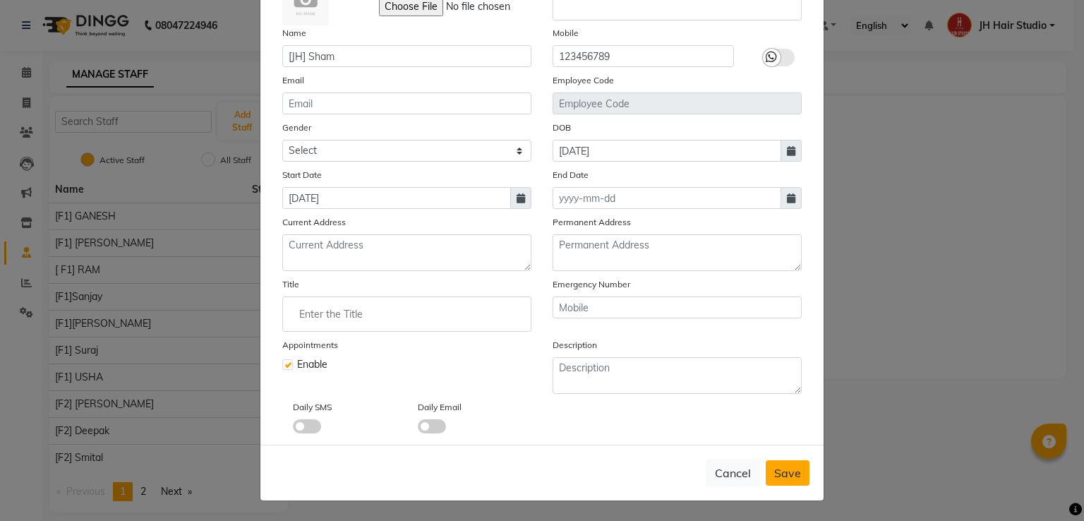 The height and width of the screenshot is (521, 1084). I want to click on label: Mobile, so click(565, 33).